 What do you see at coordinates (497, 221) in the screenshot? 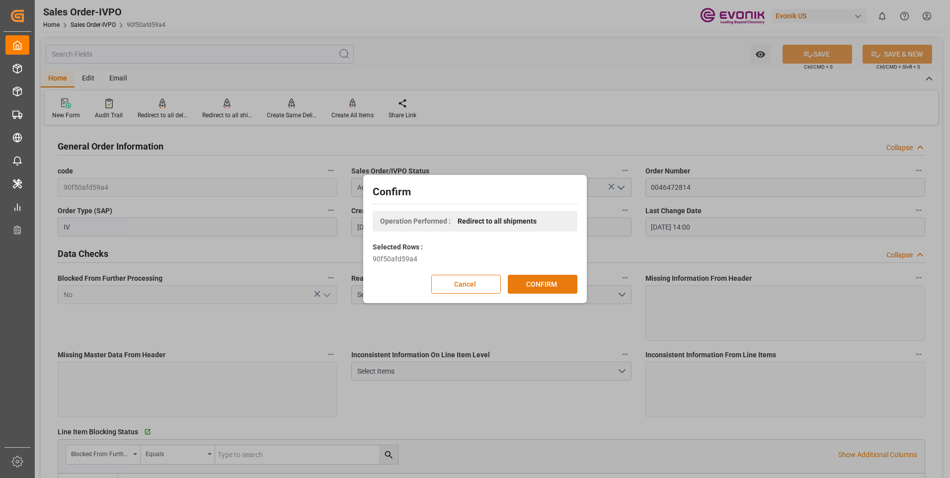
I see `span: Redirect to all shipments` at bounding box center [497, 221].